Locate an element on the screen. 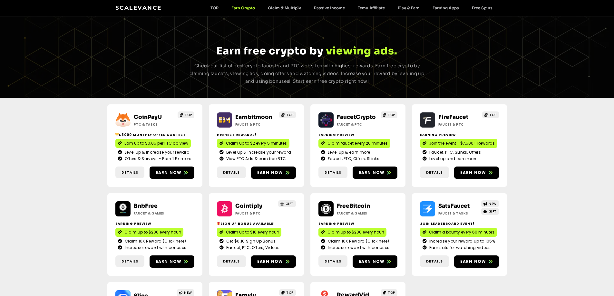 This screenshot has height=296, width=614. a: Passive Income is located at coordinates (329, 8).